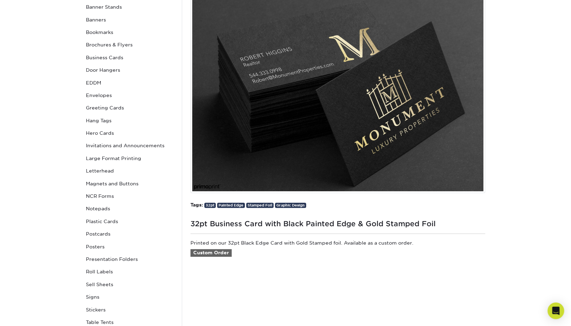 The width and height of the screenshot is (571, 326). What do you see at coordinates (211, 253) in the screenshot?
I see `a: Custom Order` at bounding box center [211, 253].